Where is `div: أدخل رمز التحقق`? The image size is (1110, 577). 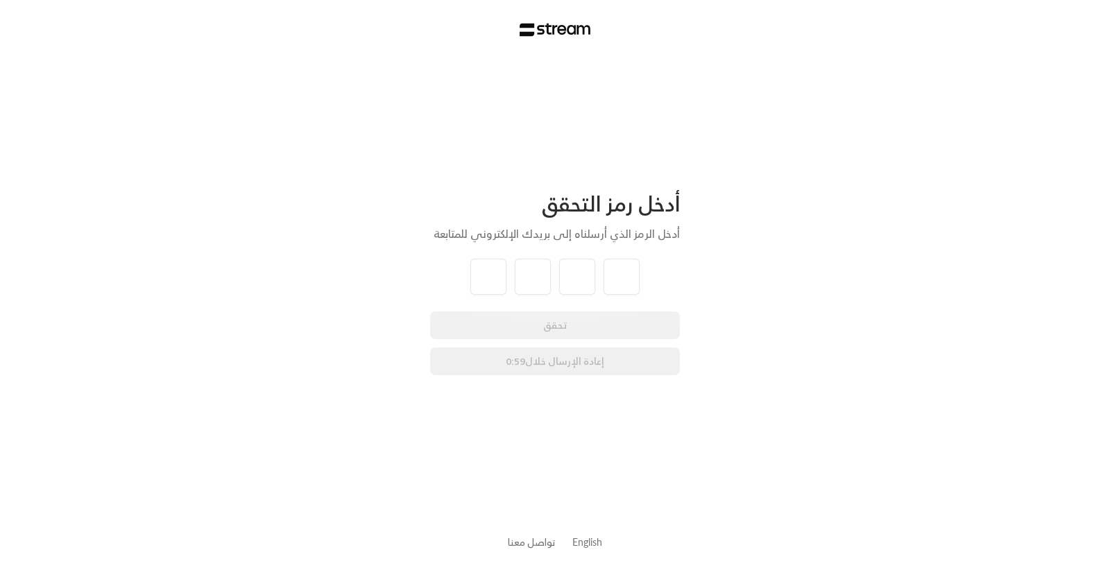
div: أدخل رمز التحقق is located at coordinates (555, 204).